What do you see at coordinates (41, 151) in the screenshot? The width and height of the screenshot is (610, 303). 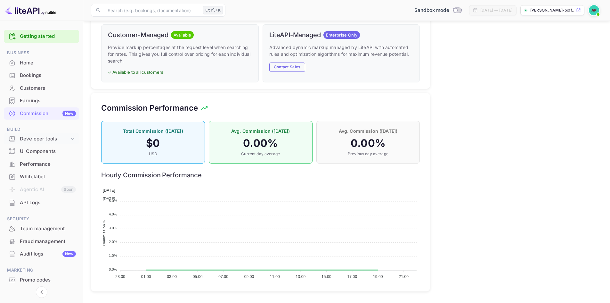 I see `a: UI Components` at bounding box center [41, 151].